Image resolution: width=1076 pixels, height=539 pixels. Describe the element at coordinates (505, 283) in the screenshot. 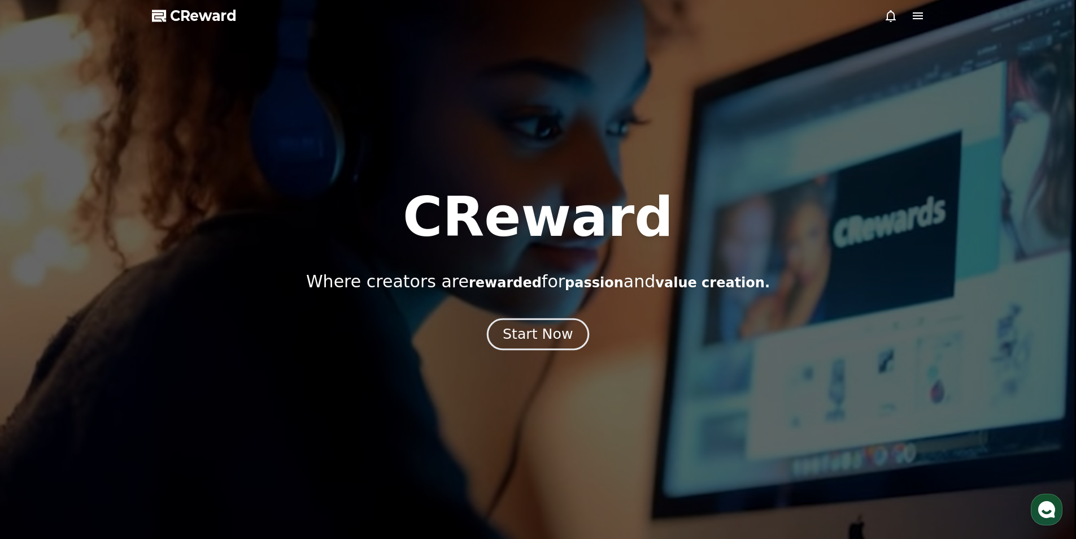

I see `span: rewarded` at that location.